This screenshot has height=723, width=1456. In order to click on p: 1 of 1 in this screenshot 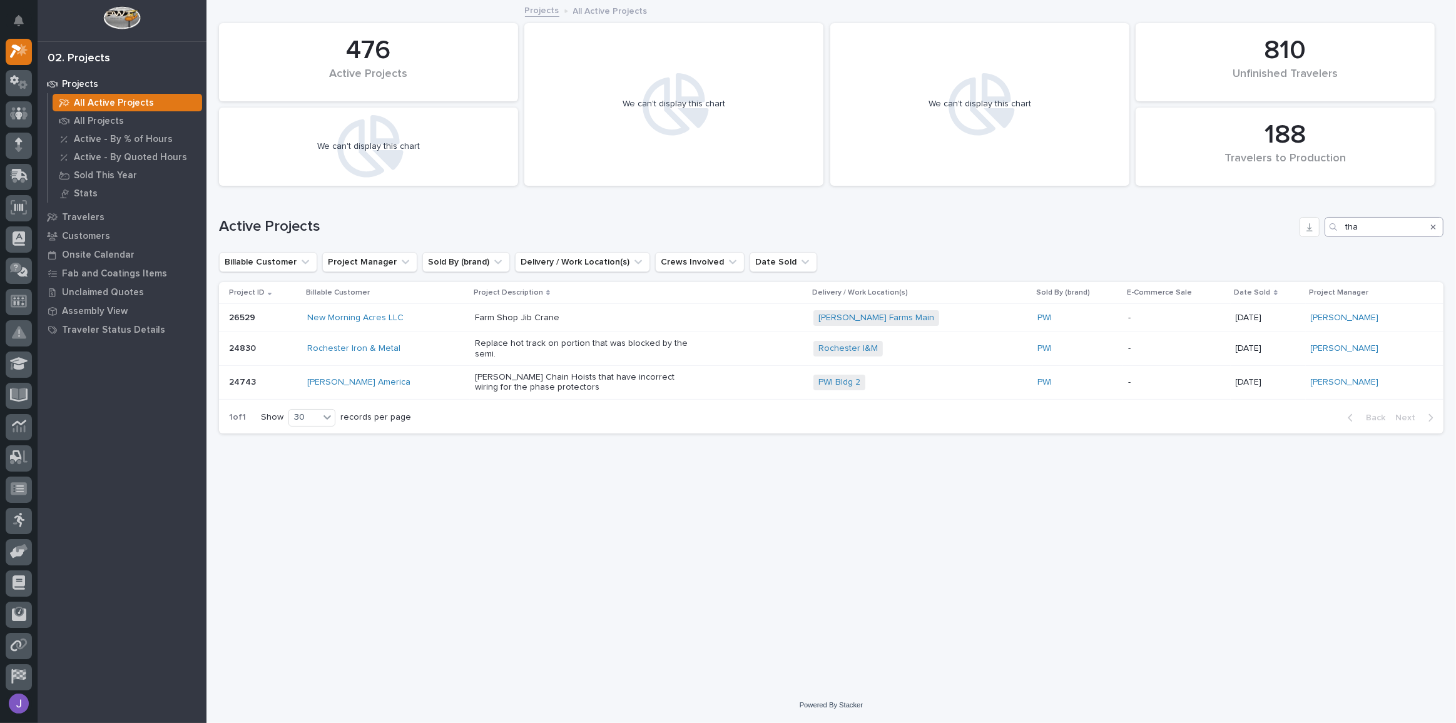, I will do `click(237, 417)`.